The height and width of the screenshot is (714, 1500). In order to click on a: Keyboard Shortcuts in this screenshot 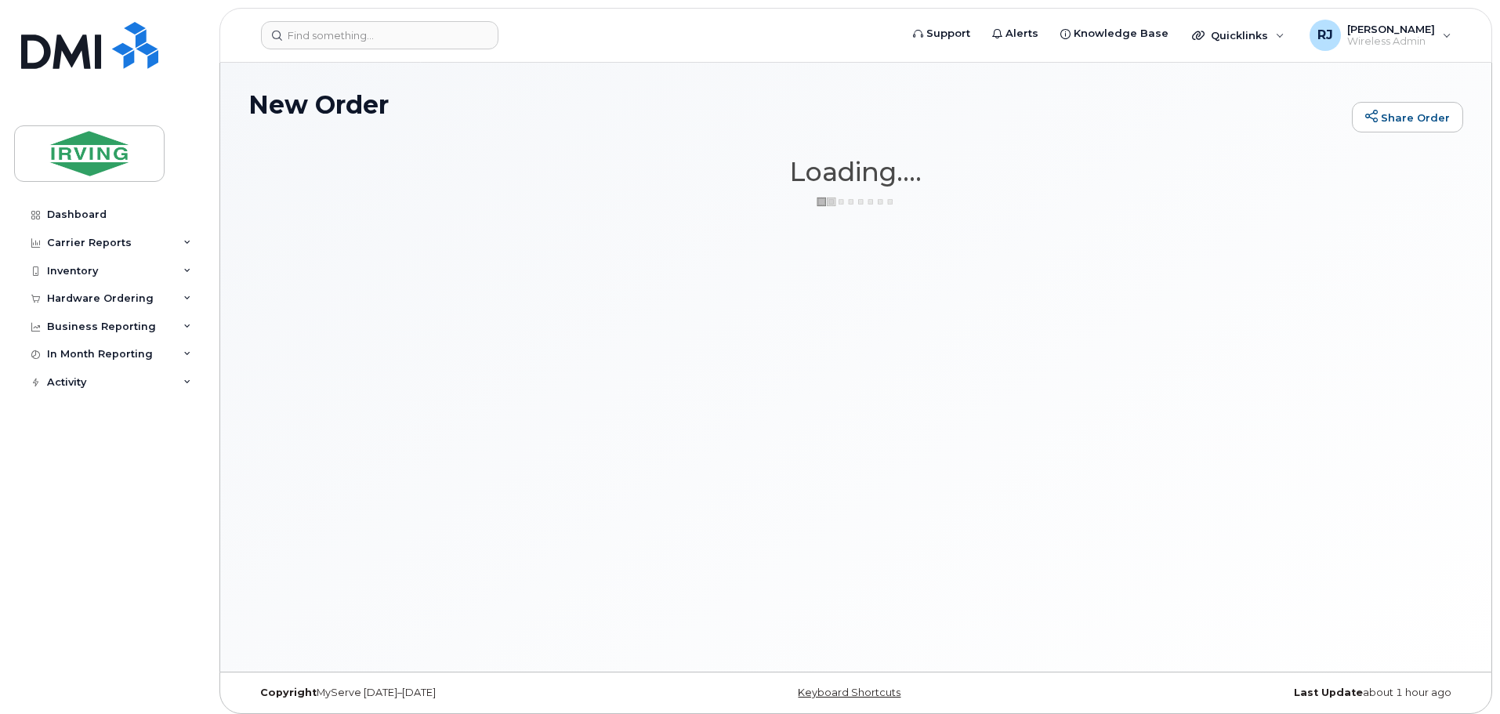, I will do `click(849, 692)`.